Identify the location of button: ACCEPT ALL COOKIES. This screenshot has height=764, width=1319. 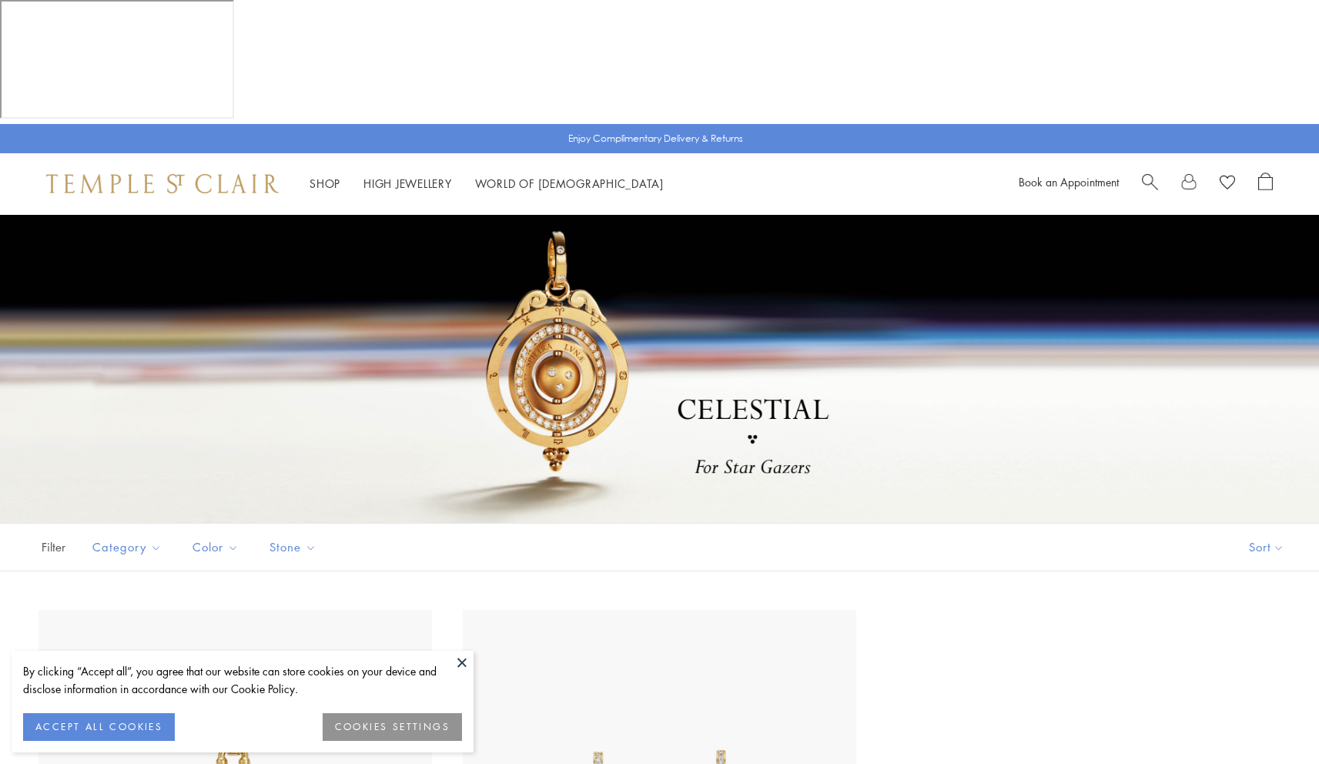
(99, 727).